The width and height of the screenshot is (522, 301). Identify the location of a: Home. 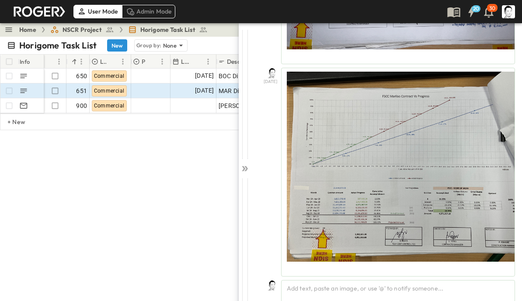
(28, 30).